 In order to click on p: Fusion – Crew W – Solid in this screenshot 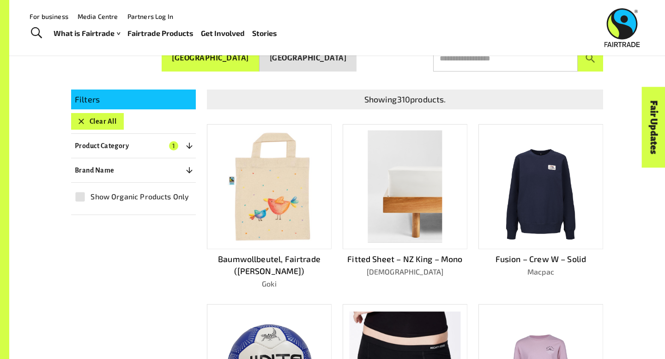, I will do `click(541, 259)`.